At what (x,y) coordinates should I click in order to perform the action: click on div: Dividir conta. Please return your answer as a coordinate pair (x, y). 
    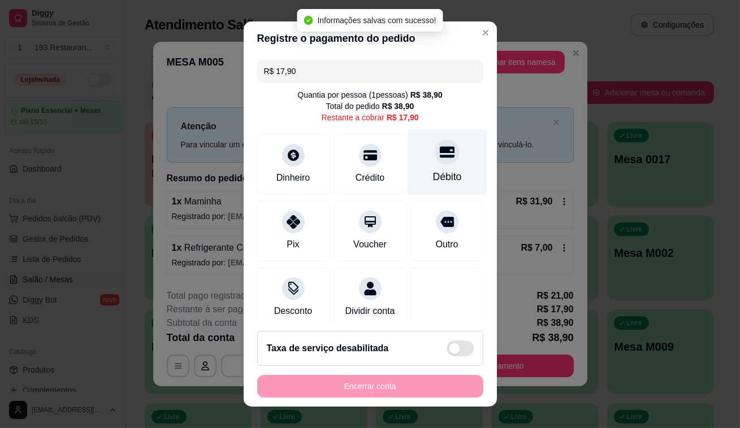
    Looking at the image, I should click on (370, 311).